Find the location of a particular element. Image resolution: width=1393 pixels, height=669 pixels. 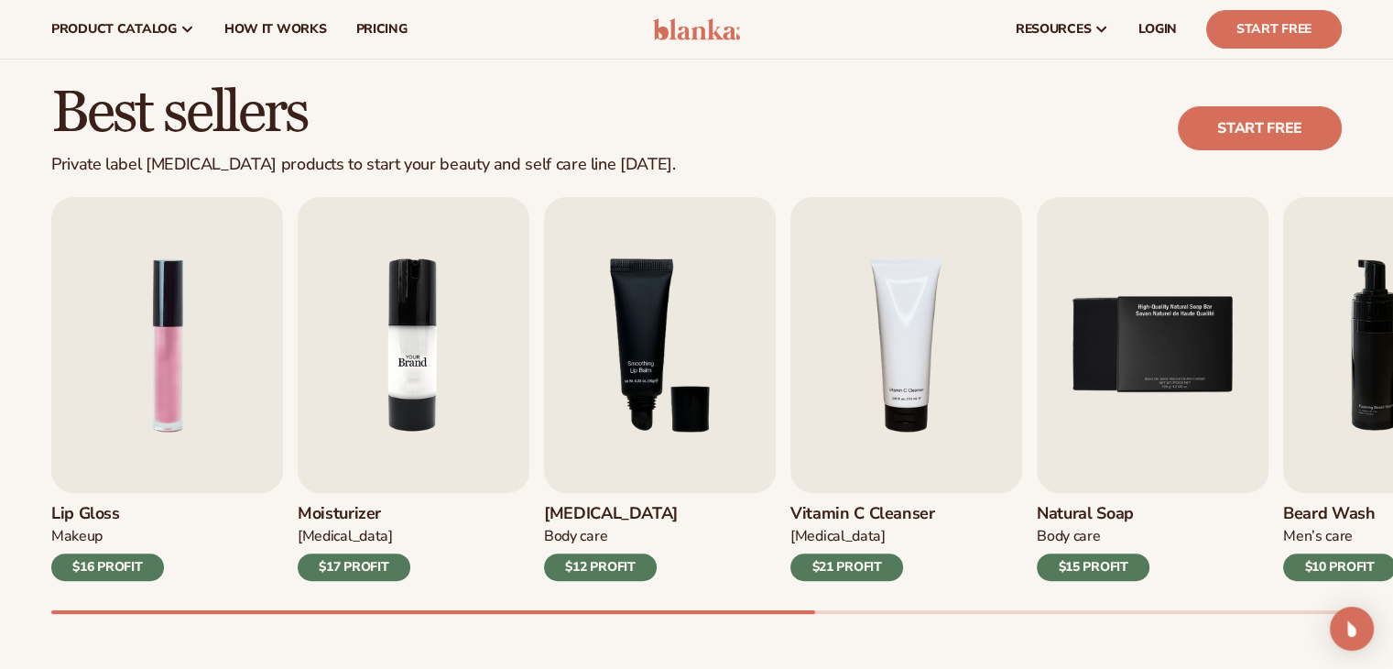

span: How It Works is located at coordinates (276, 29).